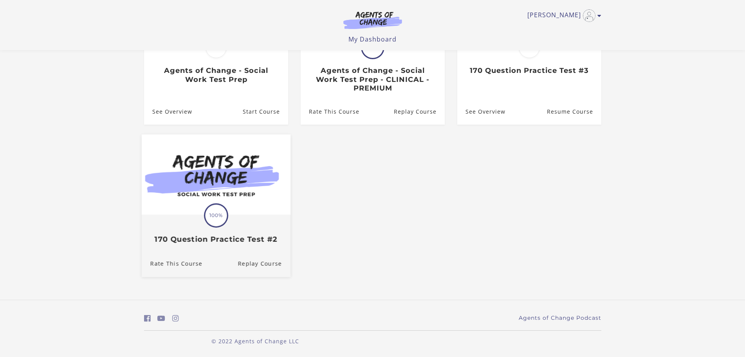  I want to click on i: https://www.instagram.com/agentsofchangeprep/ (Open in a new window), so click(175, 318).